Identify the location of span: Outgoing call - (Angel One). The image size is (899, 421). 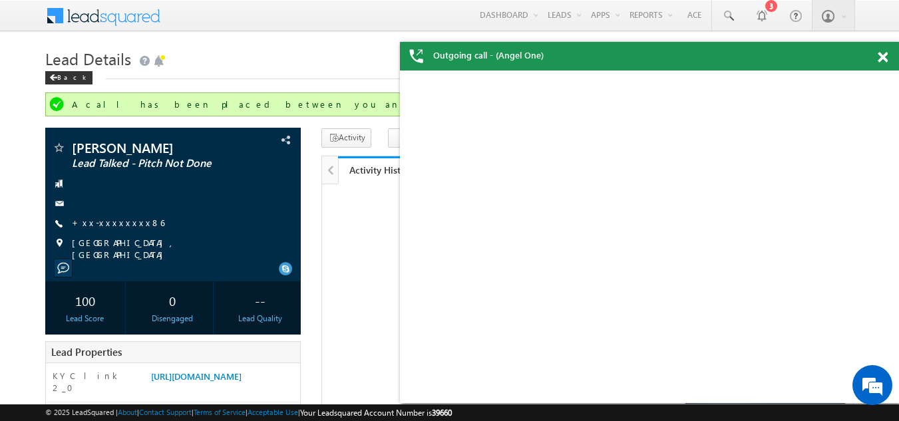
(488, 55).